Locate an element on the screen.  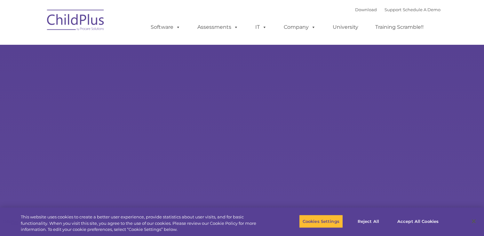
button: Close is located at coordinates (474, 221).